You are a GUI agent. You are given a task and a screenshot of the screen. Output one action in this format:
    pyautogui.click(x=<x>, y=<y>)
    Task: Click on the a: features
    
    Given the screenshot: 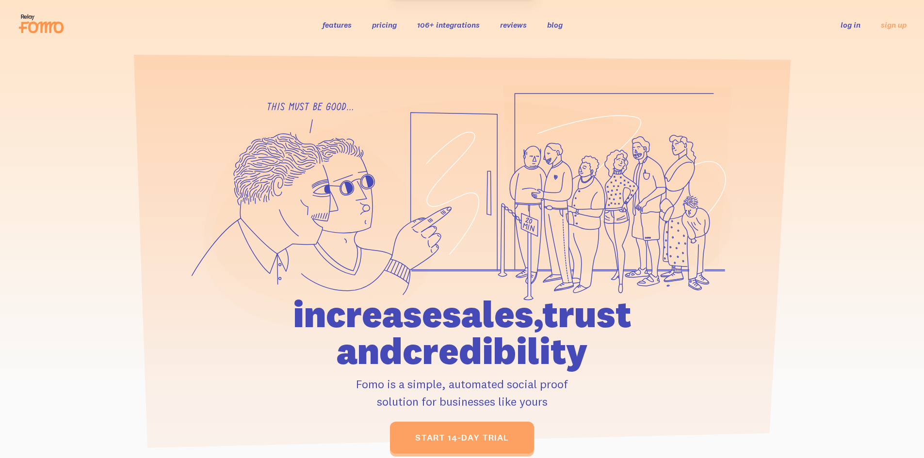 What is the action you would take?
    pyautogui.click(x=337, y=25)
    